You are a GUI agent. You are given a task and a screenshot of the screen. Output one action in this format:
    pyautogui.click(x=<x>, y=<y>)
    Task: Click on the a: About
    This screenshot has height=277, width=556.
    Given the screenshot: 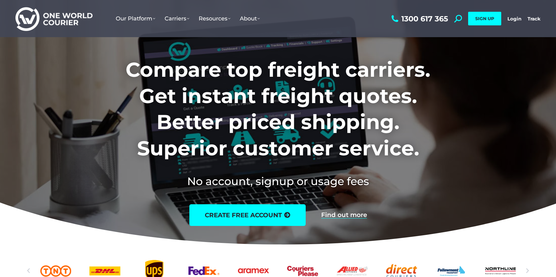 What is the action you would take?
    pyautogui.click(x=250, y=19)
    